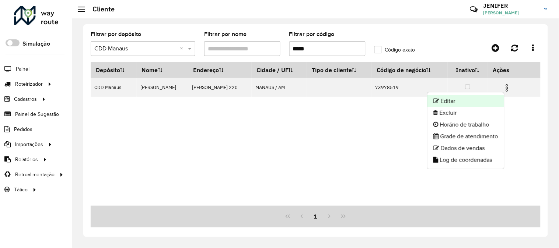  What do you see at coordinates (409, 87) in the screenshot?
I see `td: 73978519` at bounding box center [409, 87].